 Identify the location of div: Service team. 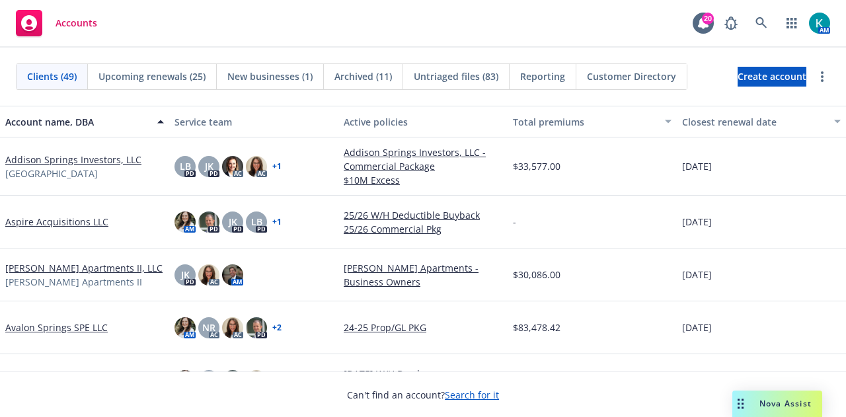
(254, 122).